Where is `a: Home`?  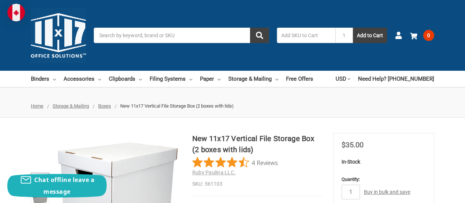
a: Home is located at coordinates (37, 106).